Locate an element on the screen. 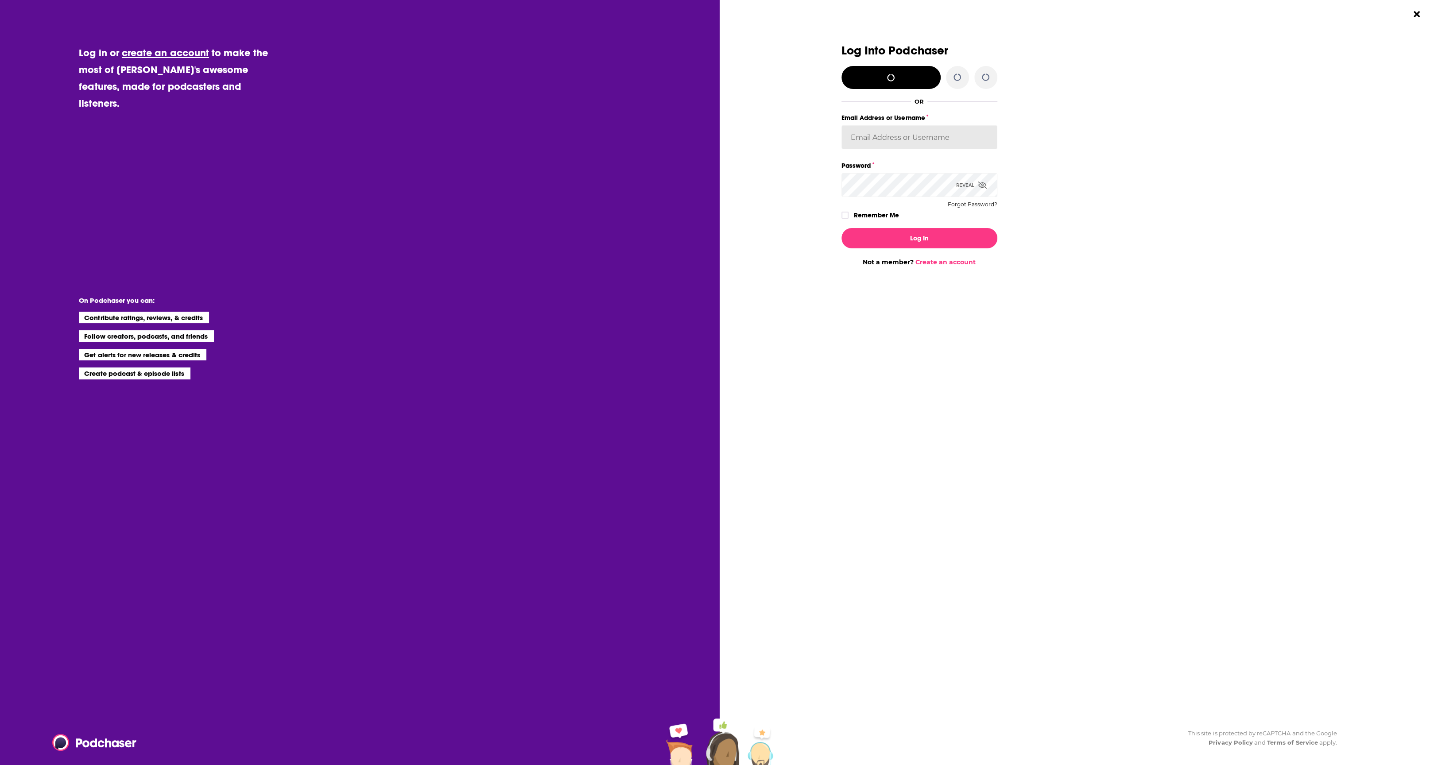 This screenshot has width=1438, height=765. a: create an account is located at coordinates (165, 53).